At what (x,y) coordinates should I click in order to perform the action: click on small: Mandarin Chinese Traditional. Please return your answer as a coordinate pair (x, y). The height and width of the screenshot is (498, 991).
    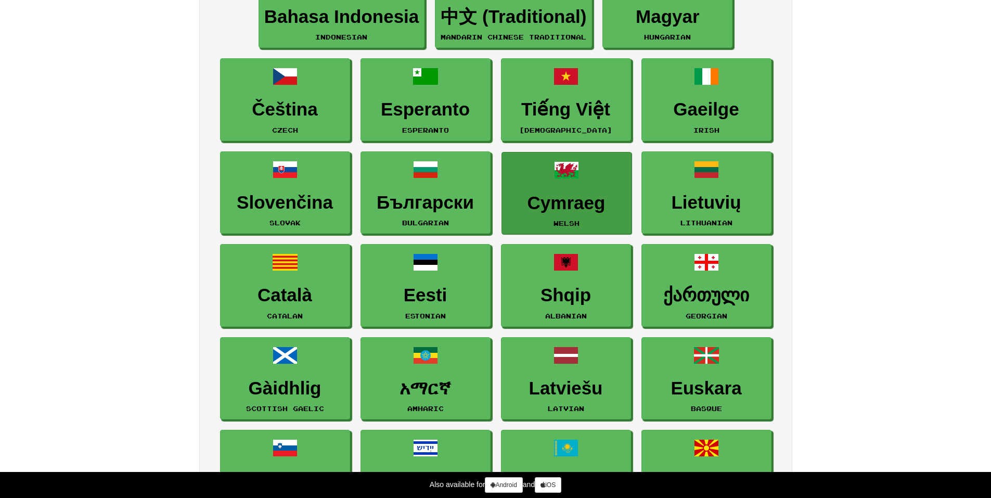
    Looking at the image, I should click on (513, 37).